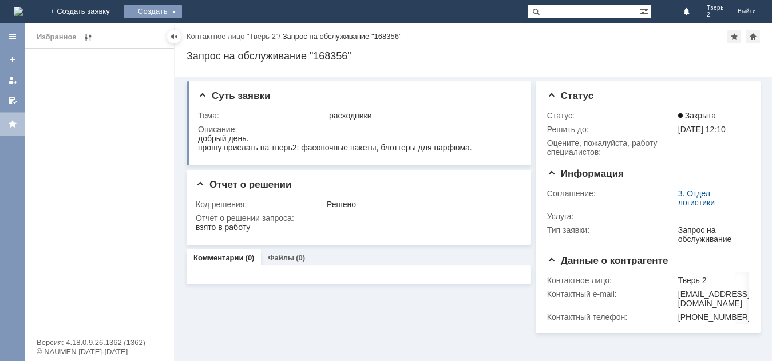 Image resolution: width=772 pixels, height=361 pixels. What do you see at coordinates (734, 37) in the screenshot?
I see `div: Добавить в избранное` at bounding box center [734, 37].